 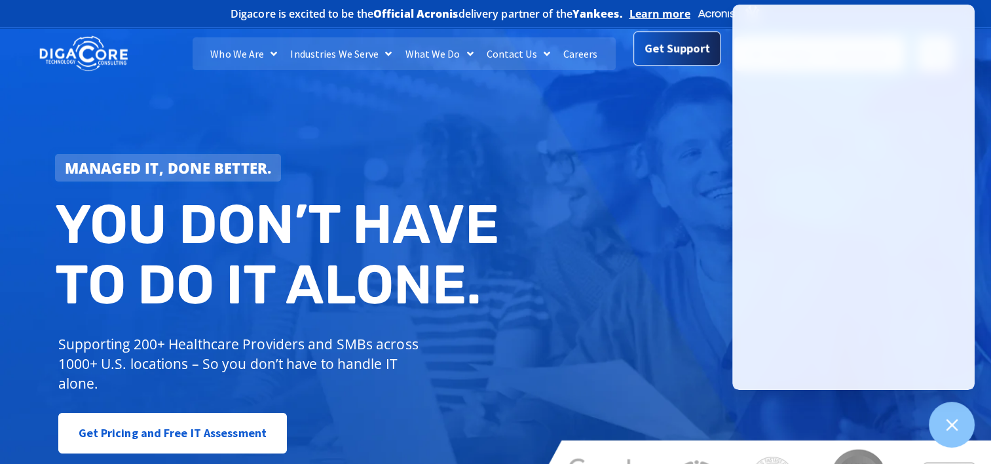 I want to click on b: Official Acronis, so click(x=416, y=14).